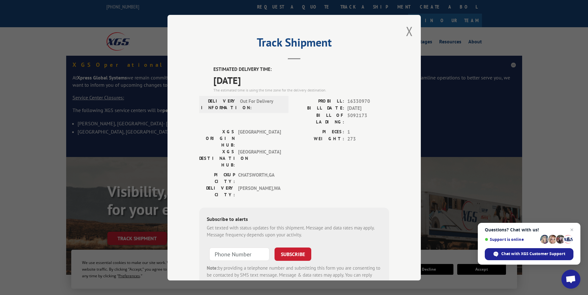 The image size is (588, 295). I want to click on button: SUBSCRIBE, so click(293, 254).